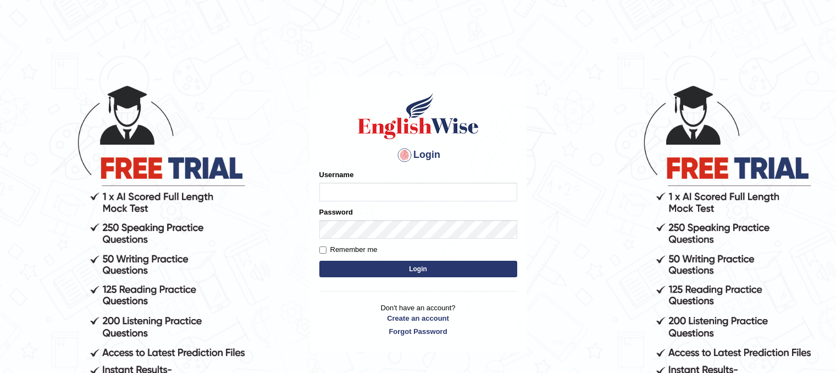  I want to click on label: Remember me, so click(348, 249).